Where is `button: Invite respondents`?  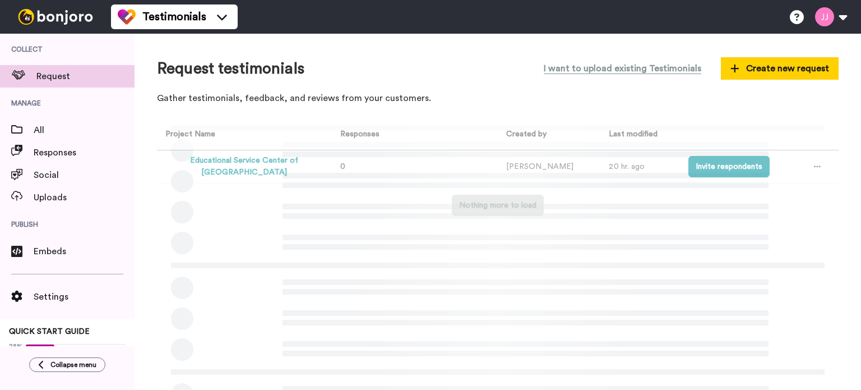
button: Invite respondents is located at coordinates (729, 166).